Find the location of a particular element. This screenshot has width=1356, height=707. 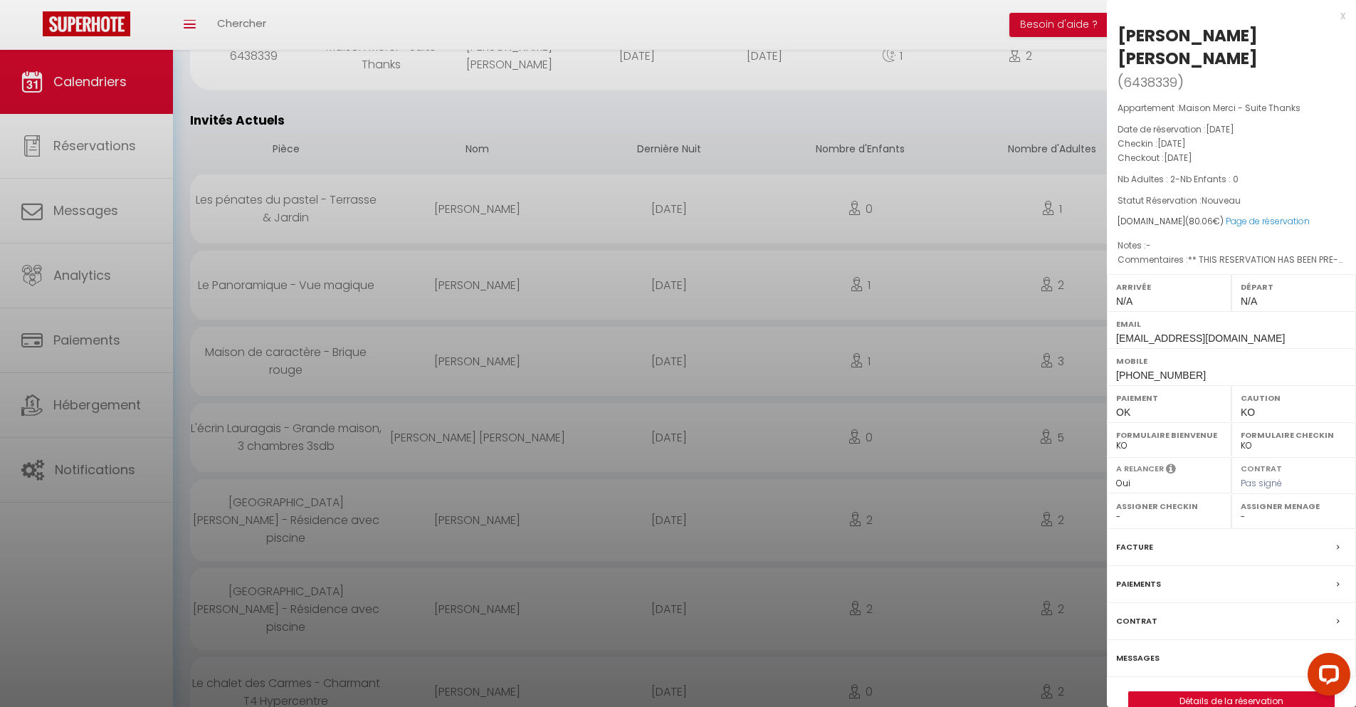

label: Caution is located at coordinates (1293, 398).